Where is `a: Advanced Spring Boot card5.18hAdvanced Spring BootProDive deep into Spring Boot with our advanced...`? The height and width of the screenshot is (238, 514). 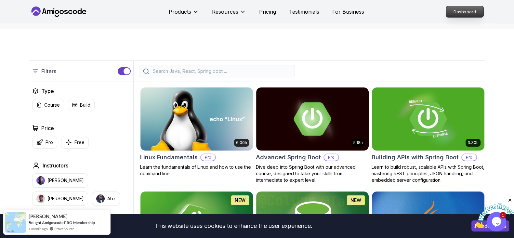
a: Advanced Spring Boot card5.18hAdvanced Spring BootProDive deep into Spring Boot with our advanced... is located at coordinates (312, 135).